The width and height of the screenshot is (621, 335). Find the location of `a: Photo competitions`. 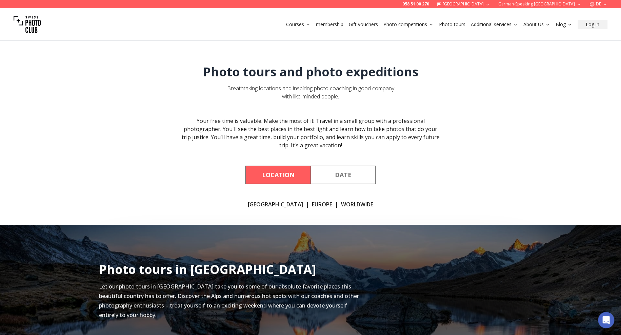

a: Photo competitions is located at coordinates (408, 24).